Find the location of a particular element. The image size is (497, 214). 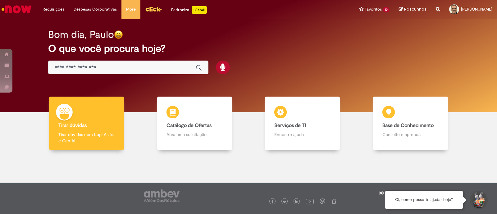

img: logo_footer_workplace.png is located at coordinates (323, 201).